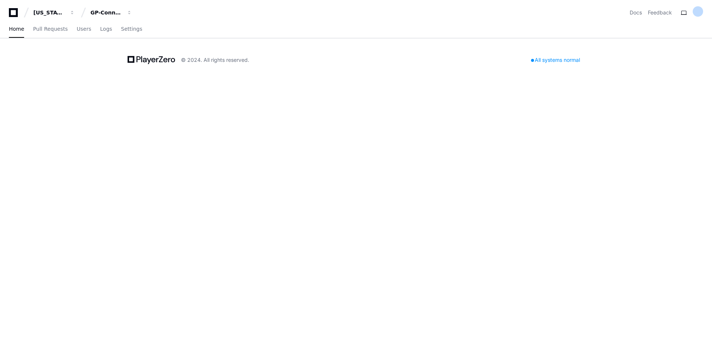 Image resolution: width=712 pixels, height=350 pixels. Describe the element at coordinates (84, 29) in the screenshot. I see `span: Users` at that location.